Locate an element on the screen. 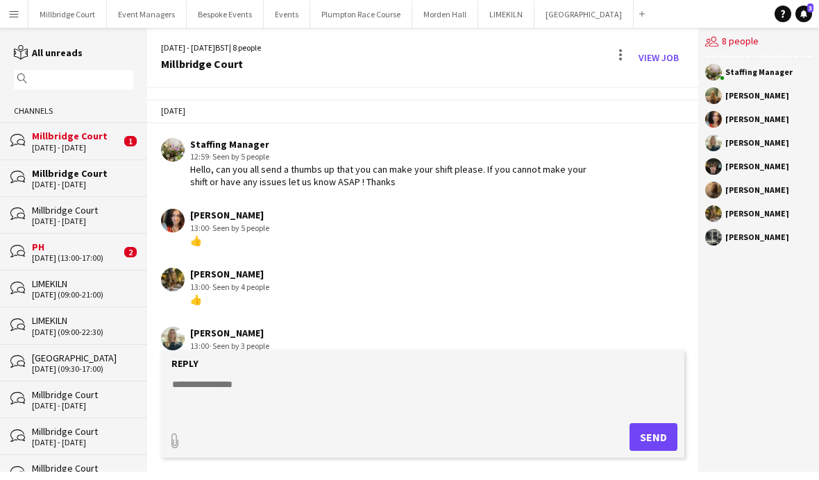 The height and width of the screenshot is (480, 819). span: BST is located at coordinates (222, 47).